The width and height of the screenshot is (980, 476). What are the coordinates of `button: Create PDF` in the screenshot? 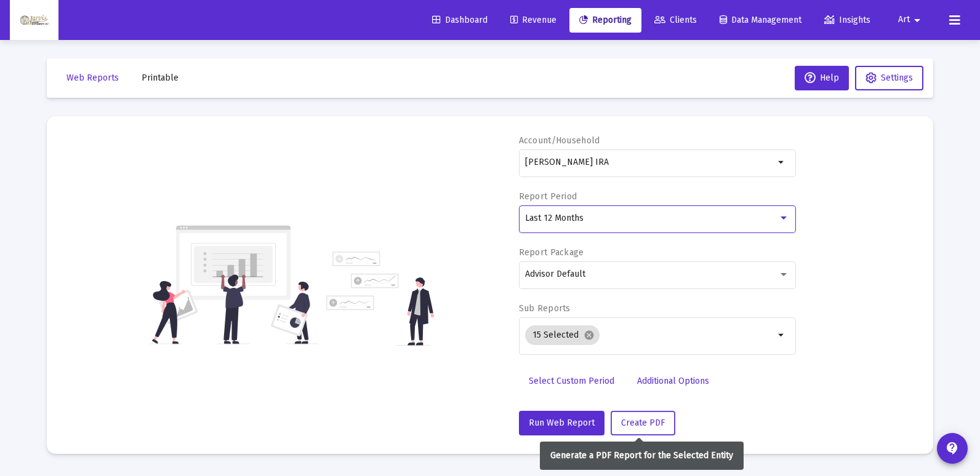 It's located at (642, 423).